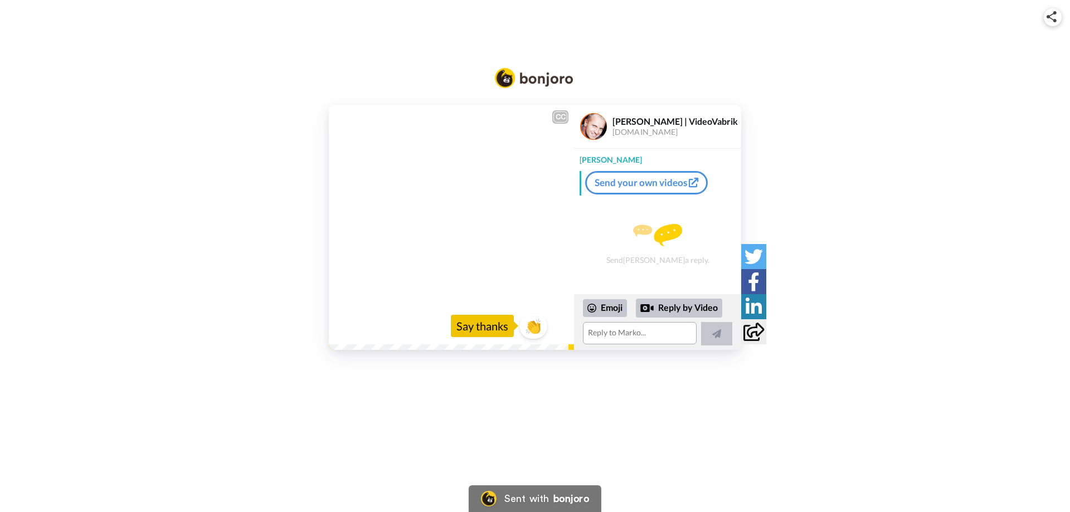 The image size is (1070, 512). I want to click on img: ic_share.svg, so click(1051, 17).